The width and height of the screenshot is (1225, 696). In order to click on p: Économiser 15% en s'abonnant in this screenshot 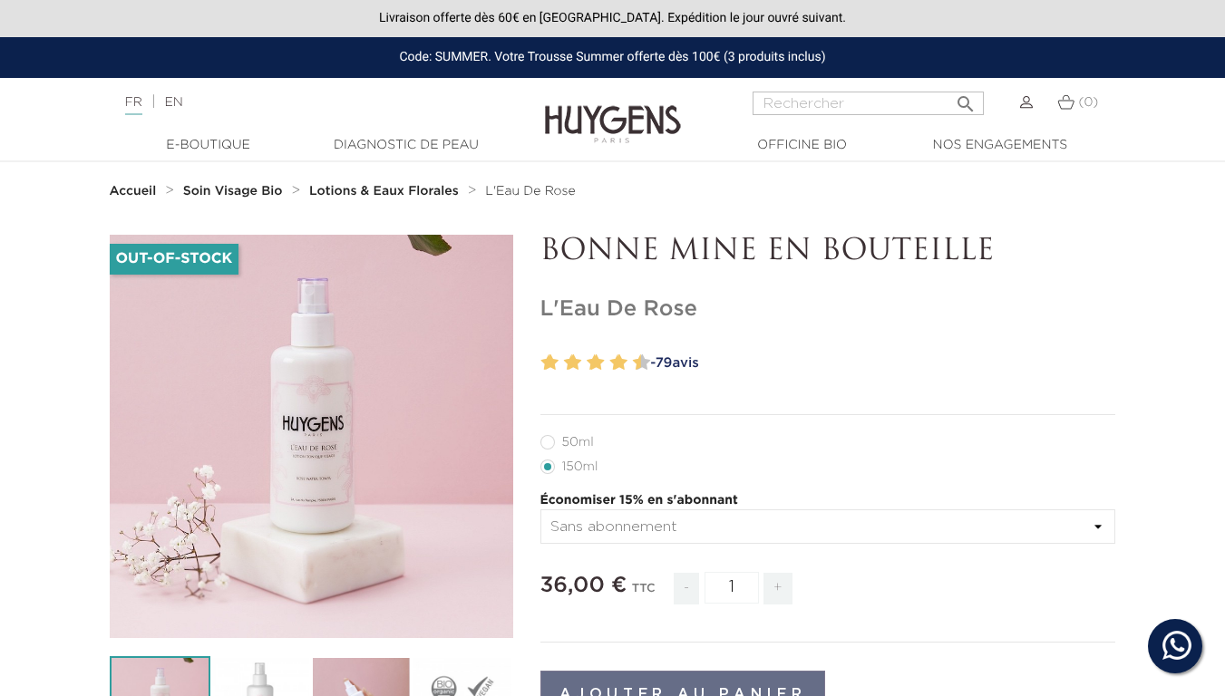, I will do `click(828, 500)`.